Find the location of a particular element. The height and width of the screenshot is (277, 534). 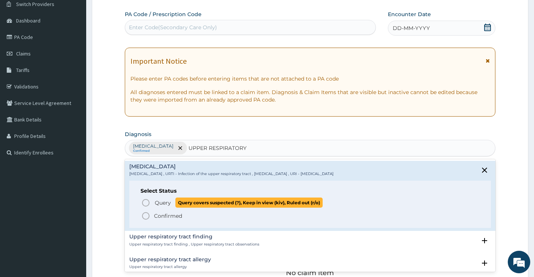

span: remove selection option is located at coordinates (180, 148).